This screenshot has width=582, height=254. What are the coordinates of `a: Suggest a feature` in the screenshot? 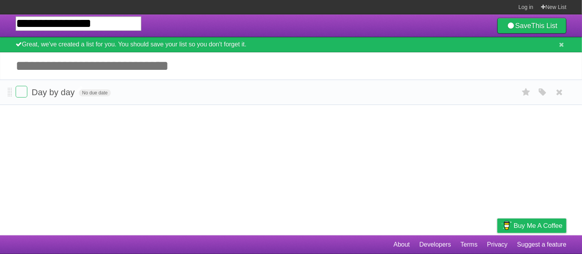 It's located at (542, 245).